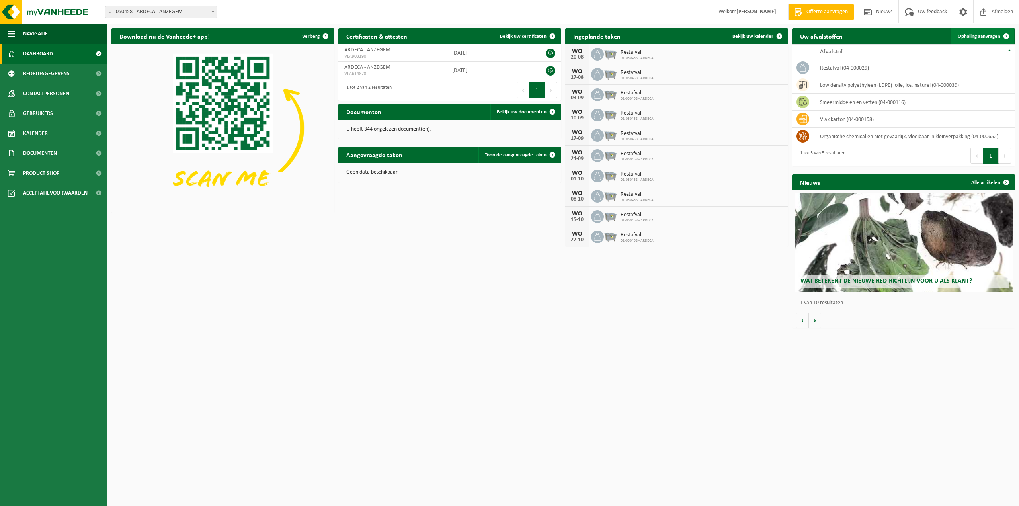 Image resolution: width=1019 pixels, height=506 pixels. I want to click on div: 17-09, so click(577, 139).